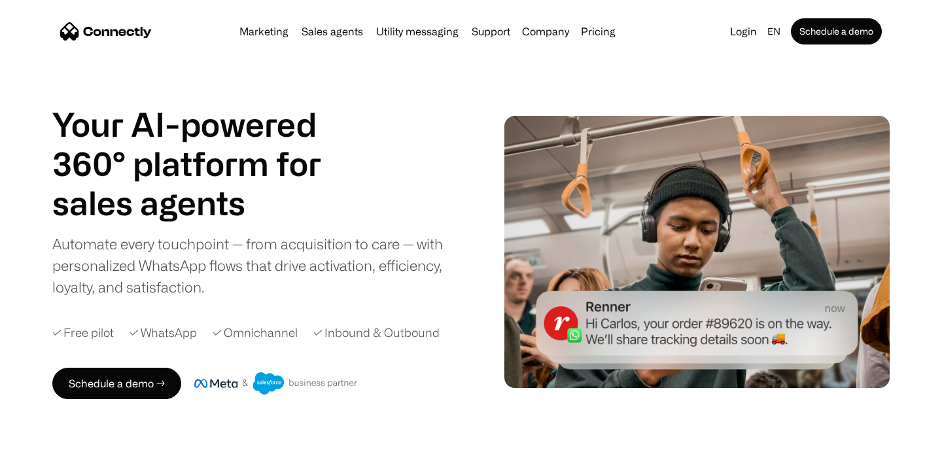 Image resolution: width=942 pixels, height=460 pixels. What do you see at coordinates (258, 265) in the screenshot?
I see `div: Automate every touchpoint — from acquisition to care — with personalized WhatsApp flows that driv...` at bounding box center [258, 265].